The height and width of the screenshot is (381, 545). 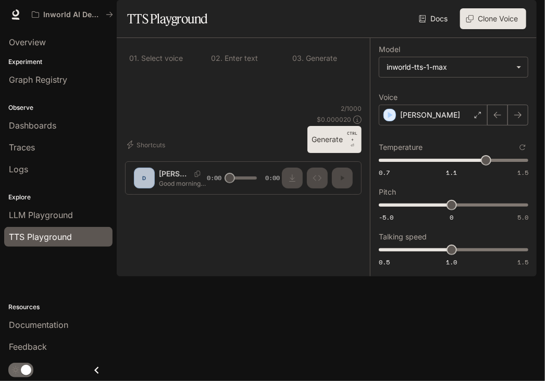 I want to click on h1: TTS Playground, so click(x=167, y=19).